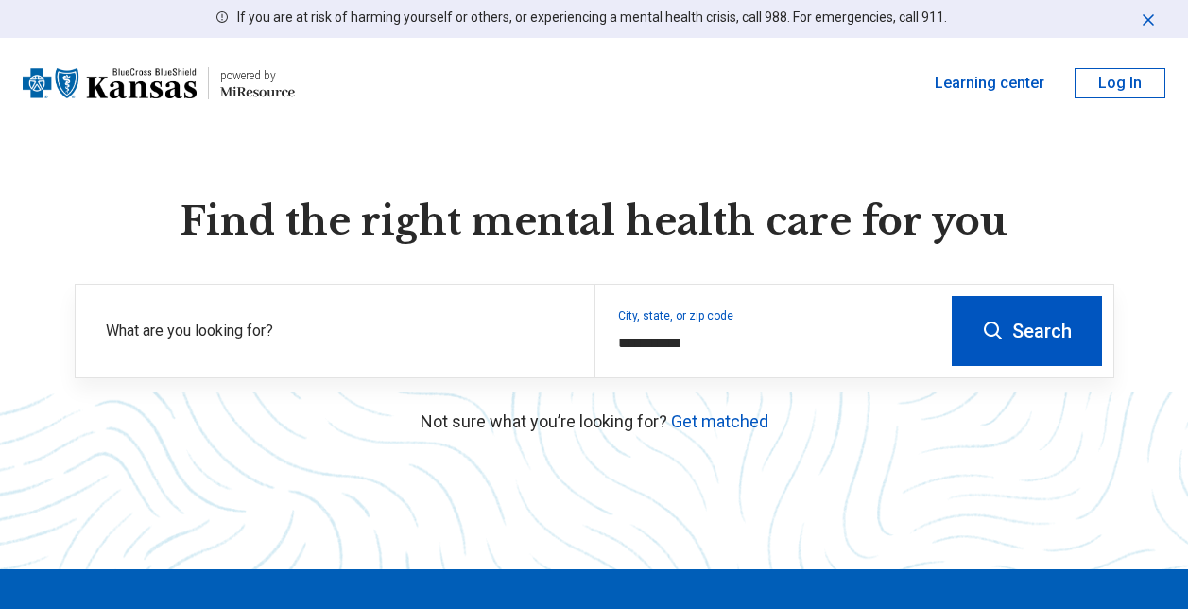 The width and height of the screenshot is (1188, 609). I want to click on p: Not sure what you’re looking for?, so click(595, 421).